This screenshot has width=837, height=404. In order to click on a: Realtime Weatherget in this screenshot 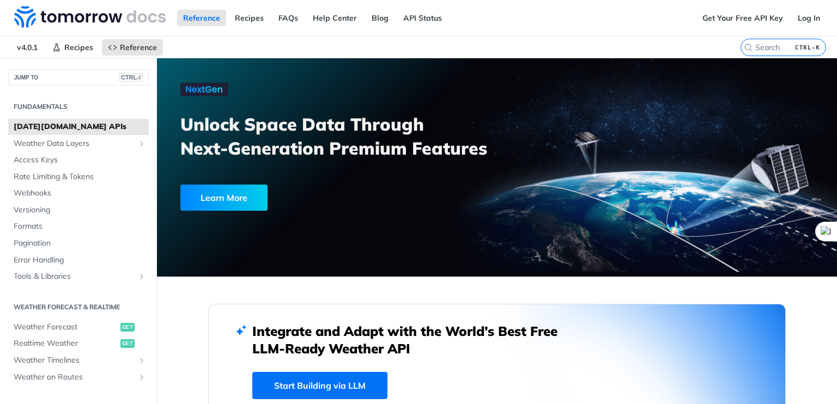, I will do `click(78, 344)`.